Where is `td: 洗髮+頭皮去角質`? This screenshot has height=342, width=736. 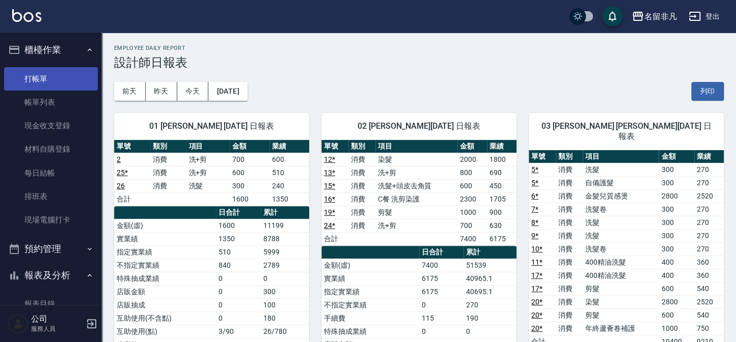 td: 洗髮+頭皮去角質 is located at coordinates (416, 186).